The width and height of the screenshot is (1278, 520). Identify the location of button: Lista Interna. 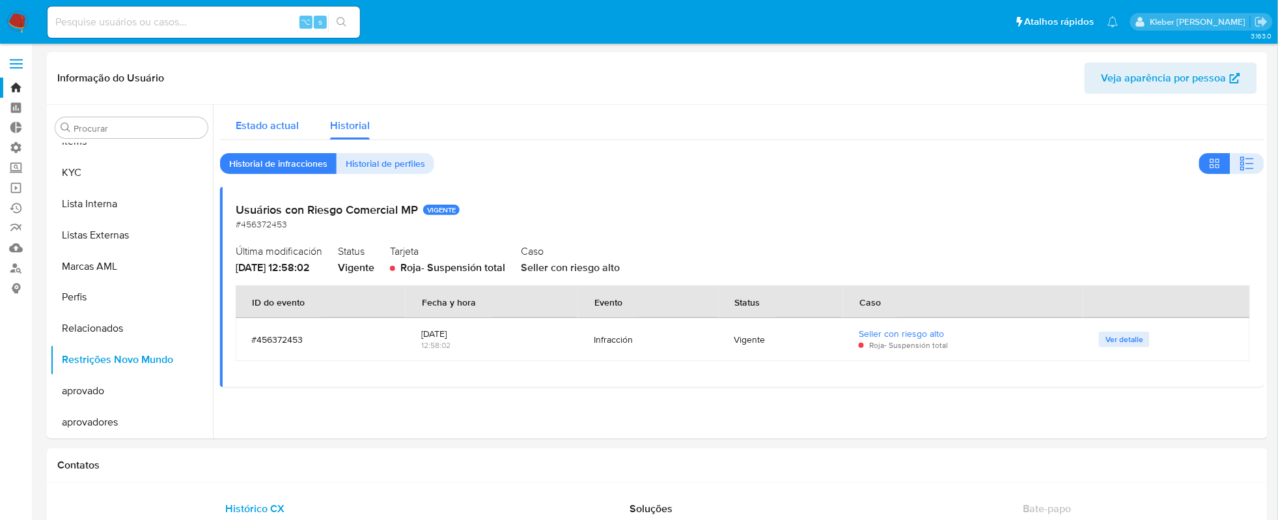
(132, 204).